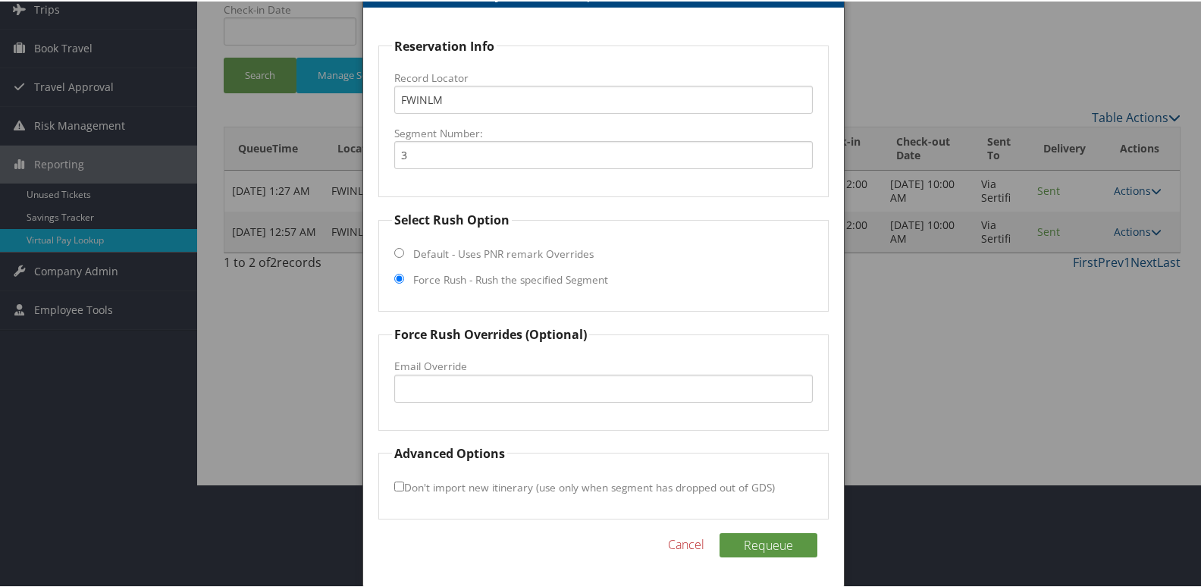  Describe the element at coordinates (452, 218) in the screenshot. I see `legend: Select Rush Option` at that location.